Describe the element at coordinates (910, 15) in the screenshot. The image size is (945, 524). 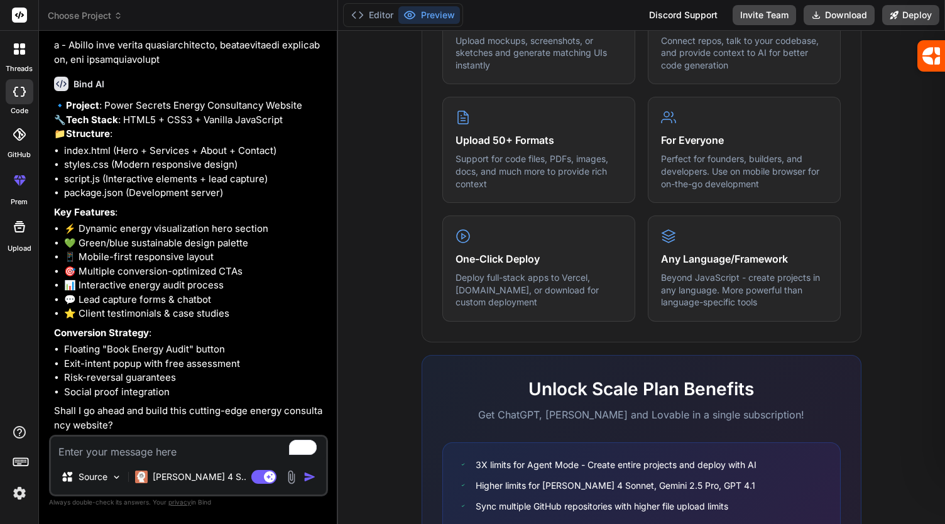
I see `button: Deploy` at that location.